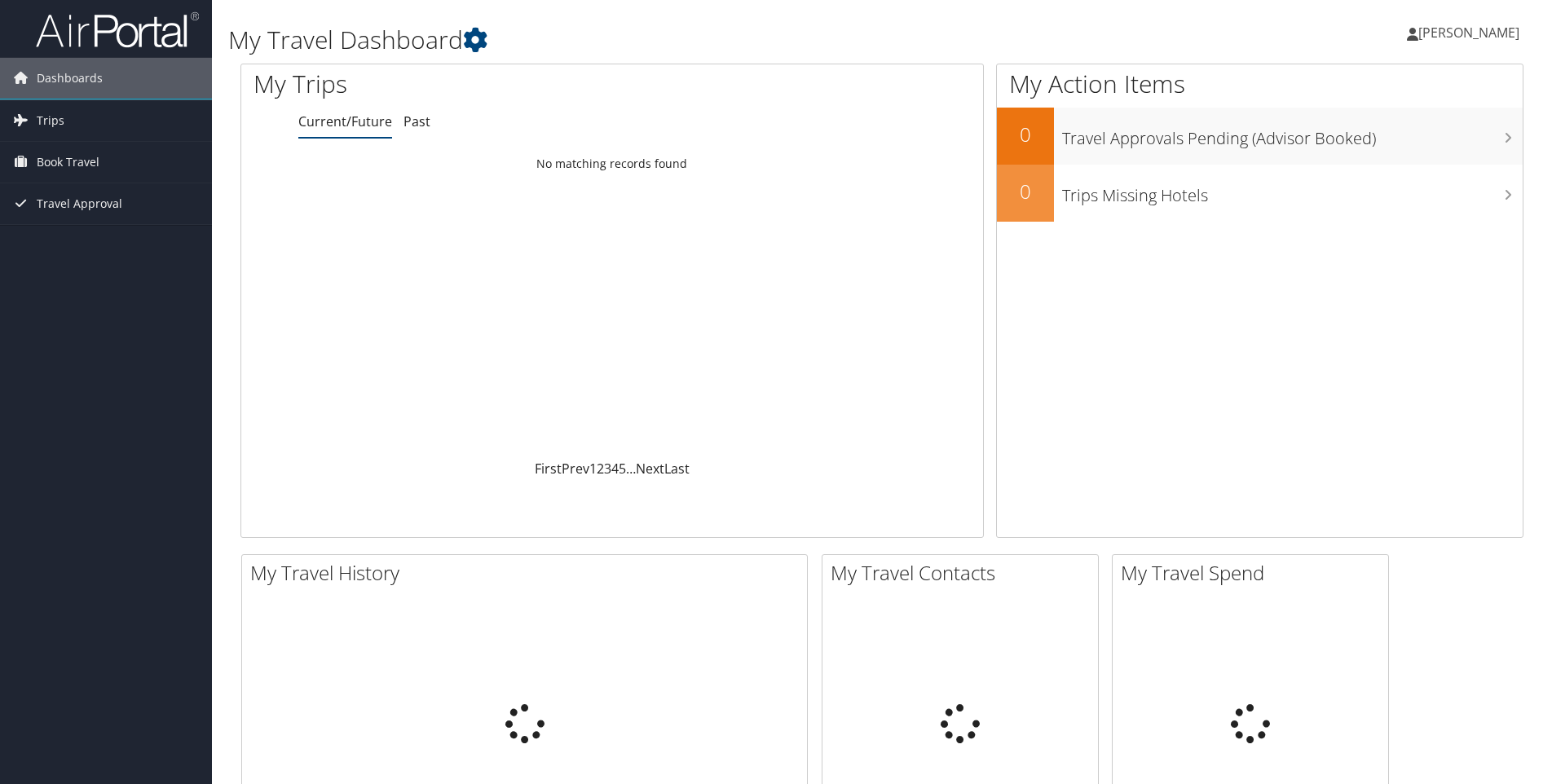 Image resolution: width=1552 pixels, height=784 pixels. I want to click on a: 3, so click(607, 468).